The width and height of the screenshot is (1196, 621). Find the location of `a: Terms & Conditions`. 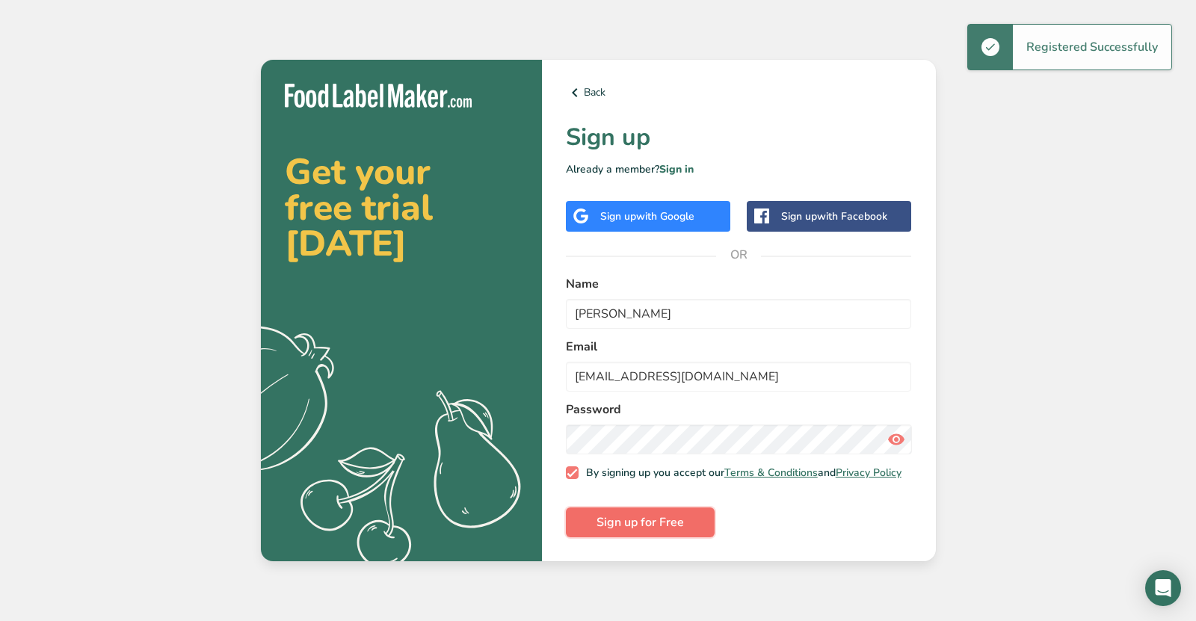

a: Terms & Conditions is located at coordinates (771, 472).